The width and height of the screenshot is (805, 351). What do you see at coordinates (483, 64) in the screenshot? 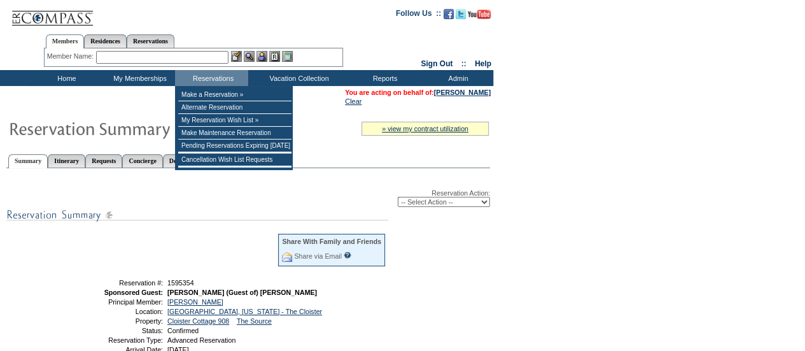
I see `a: Help` at bounding box center [483, 64].